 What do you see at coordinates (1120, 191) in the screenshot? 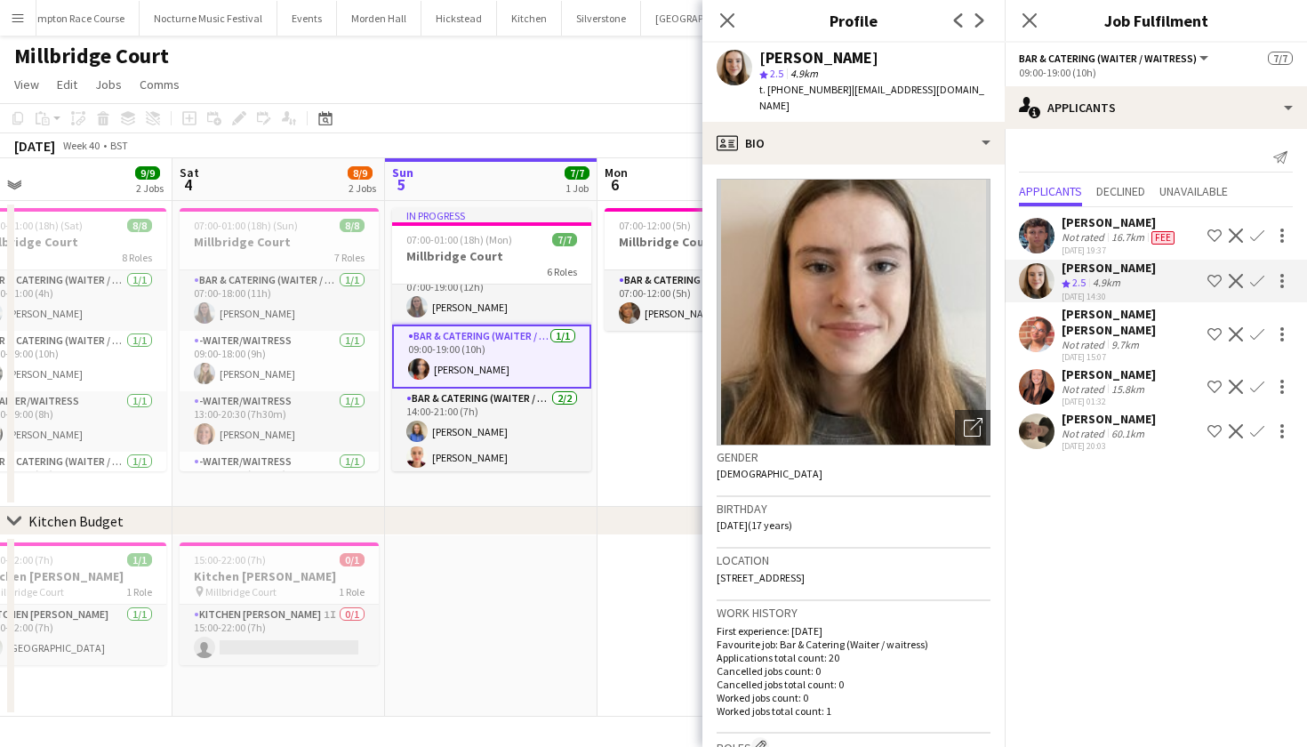
I see `span: Declined` at bounding box center [1120, 191].